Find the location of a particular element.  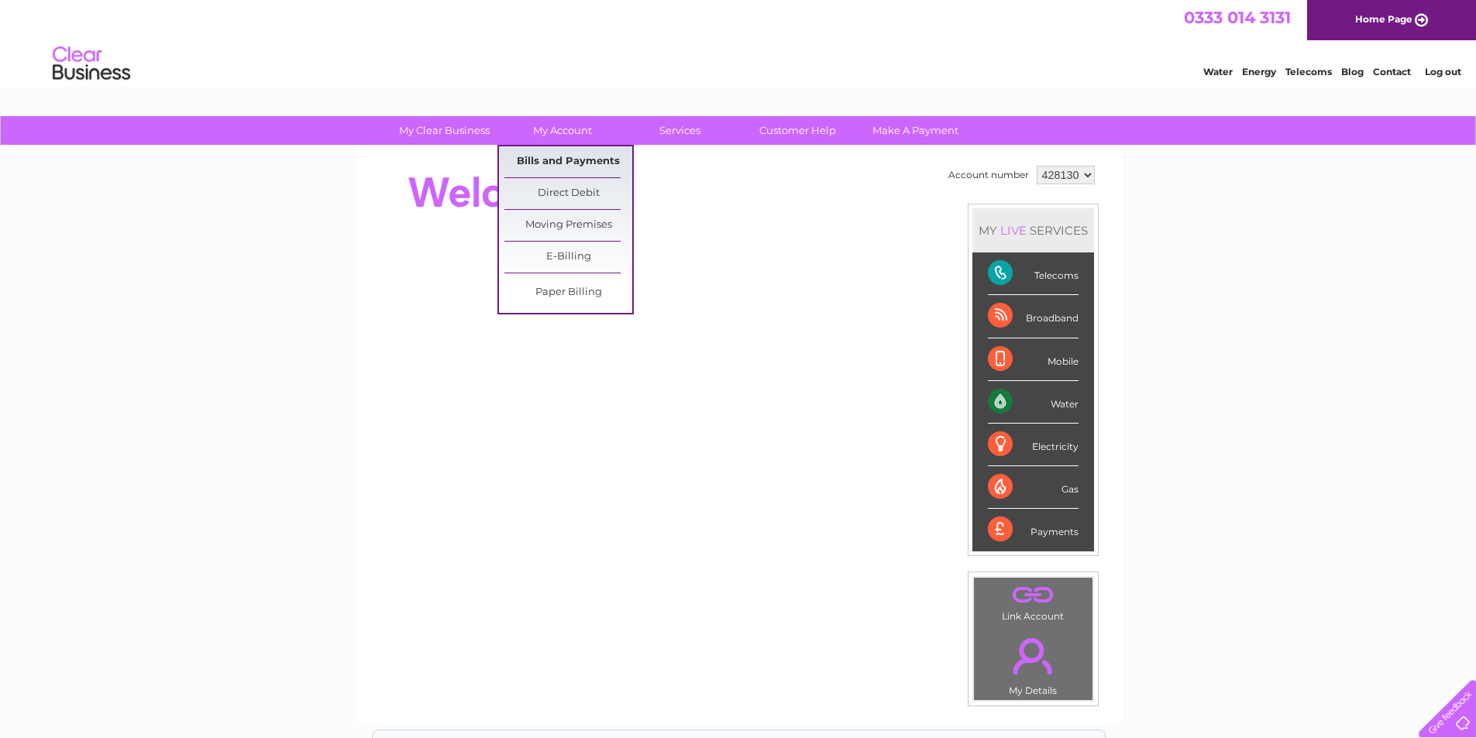

div: LIVE is located at coordinates (1013, 230).